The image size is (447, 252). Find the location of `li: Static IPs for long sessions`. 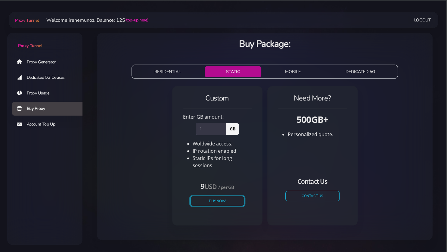

li: Static IPs for long sessions is located at coordinates (222, 161).